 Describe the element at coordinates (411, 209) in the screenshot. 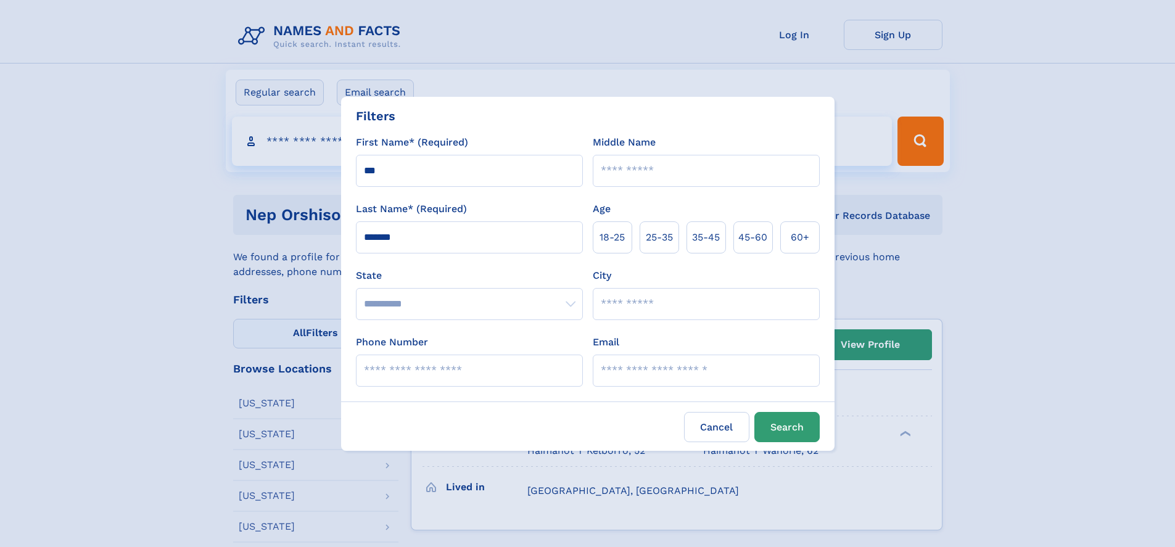

I see `label: Last Name* (Required)` at that location.